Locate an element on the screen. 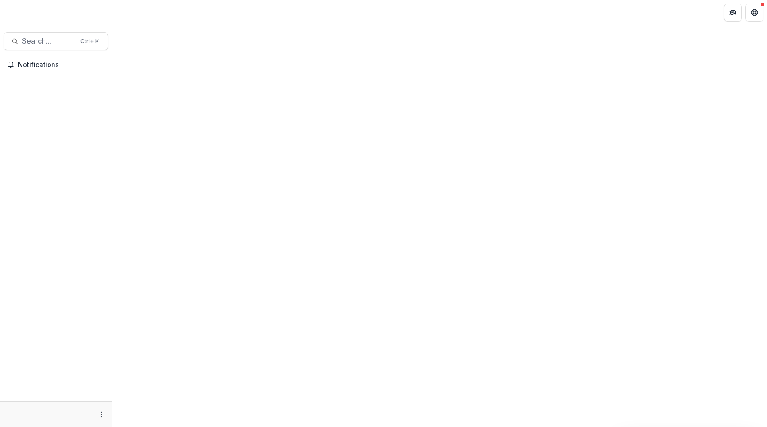 This screenshot has height=427, width=767. span: Notifications is located at coordinates (61, 65).